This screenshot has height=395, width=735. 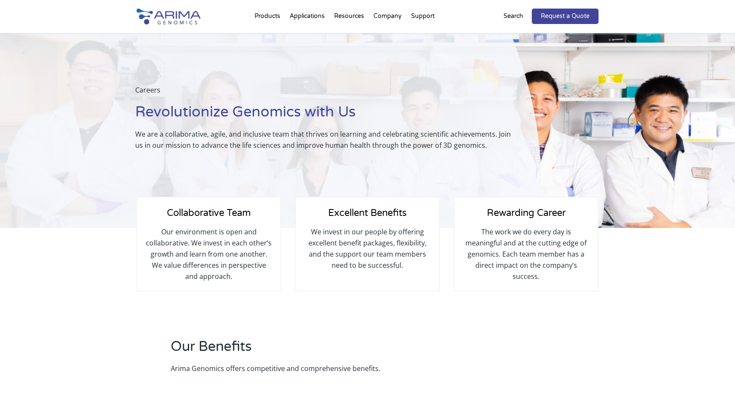 What do you see at coordinates (209, 213) in the screenshot?
I see `span: Collaborative Team` at bounding box center [209, 213].